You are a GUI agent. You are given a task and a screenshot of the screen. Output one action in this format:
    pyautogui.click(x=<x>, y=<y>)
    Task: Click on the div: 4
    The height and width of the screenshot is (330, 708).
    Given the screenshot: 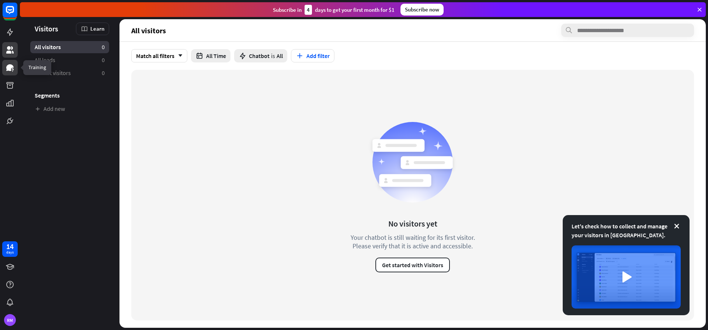 What is the action you would take?
    pyautogui.click(x=308, y=10)
    